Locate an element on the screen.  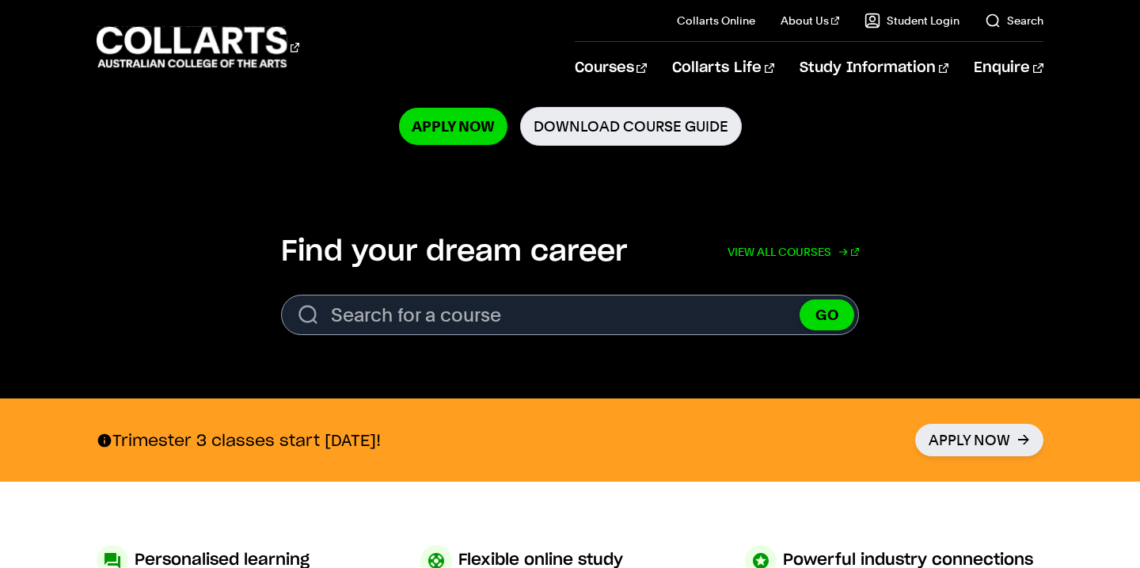
form: Search is located at coordinates (570, 314).